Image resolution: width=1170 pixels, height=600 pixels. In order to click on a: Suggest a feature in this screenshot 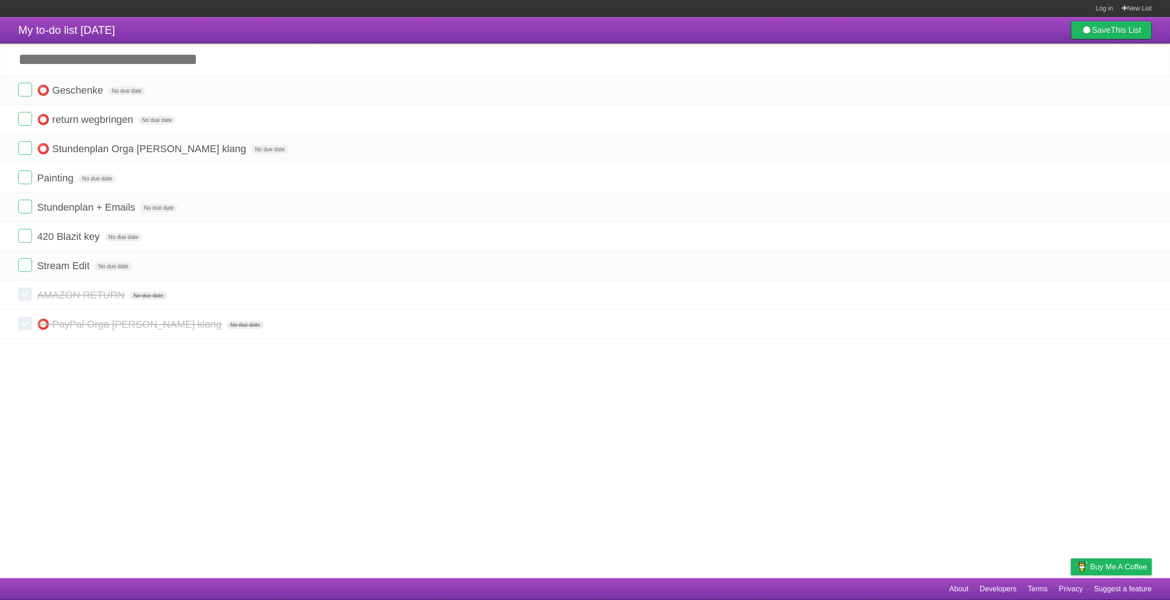, I will do `click(1123, 589)`.